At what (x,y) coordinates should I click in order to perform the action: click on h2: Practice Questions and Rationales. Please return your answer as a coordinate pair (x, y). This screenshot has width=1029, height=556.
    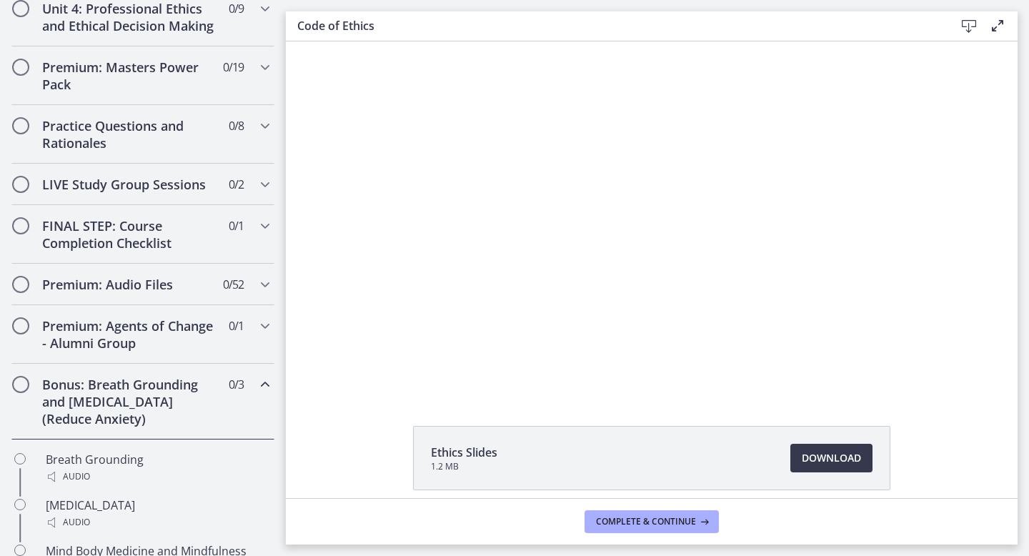
    Looking at the image, I should click on (129, 134).